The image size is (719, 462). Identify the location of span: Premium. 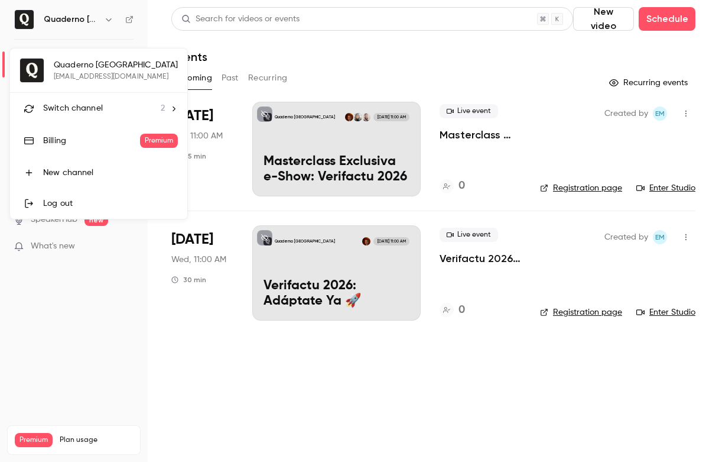
(159, 141).